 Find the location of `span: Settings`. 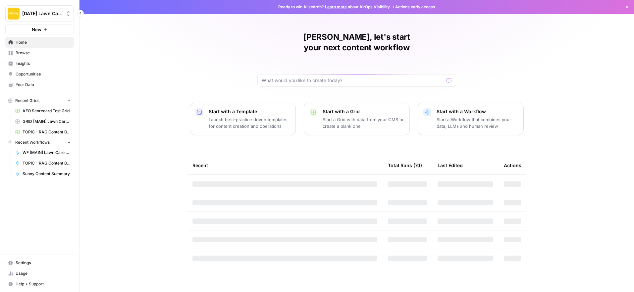

span: Settings is located at coordinates (43, 263).